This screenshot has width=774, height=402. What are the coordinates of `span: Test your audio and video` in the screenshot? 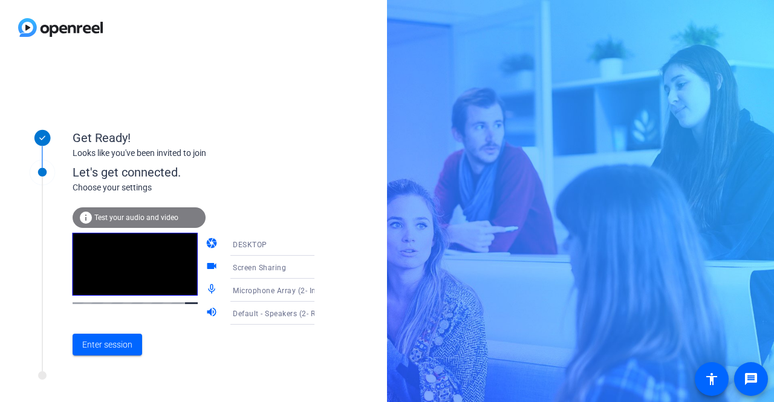 It's located at (136, 218).